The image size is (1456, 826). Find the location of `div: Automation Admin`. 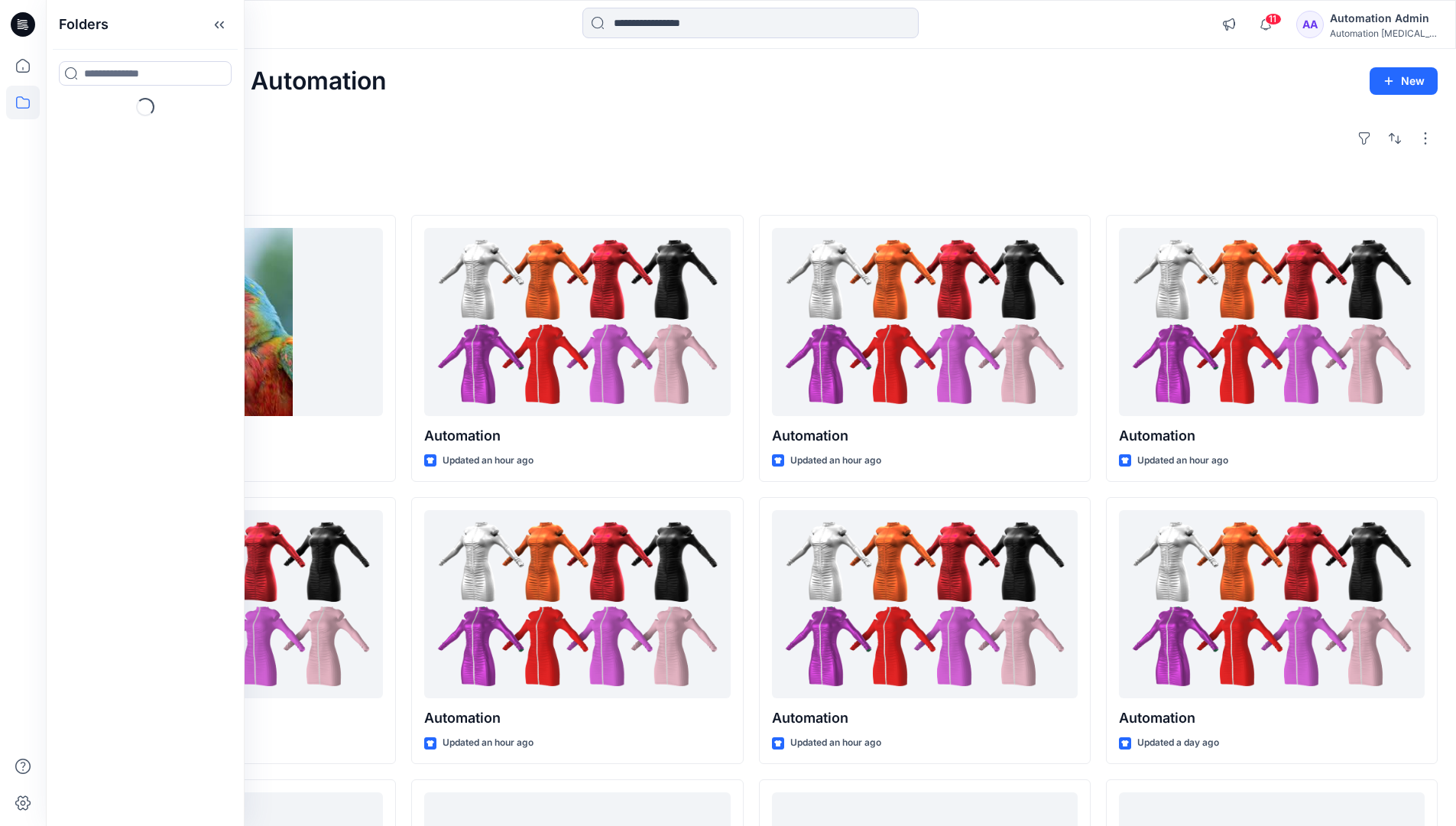

div: Automation Admin is located at coordinates (1384, 18).